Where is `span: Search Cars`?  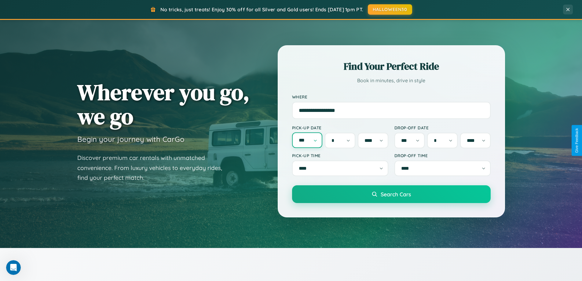 span: Search Cars is located at coordinates (395, 194).